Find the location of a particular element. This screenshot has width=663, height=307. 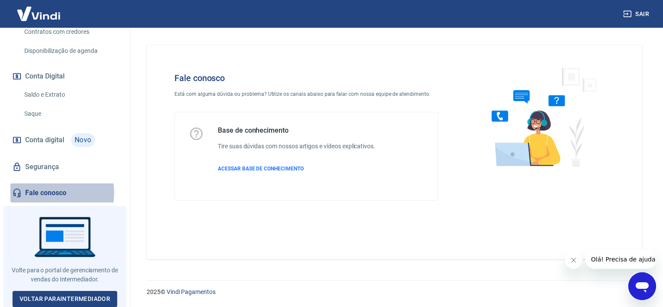

img: Vindi is located at coordinates (39, 13).